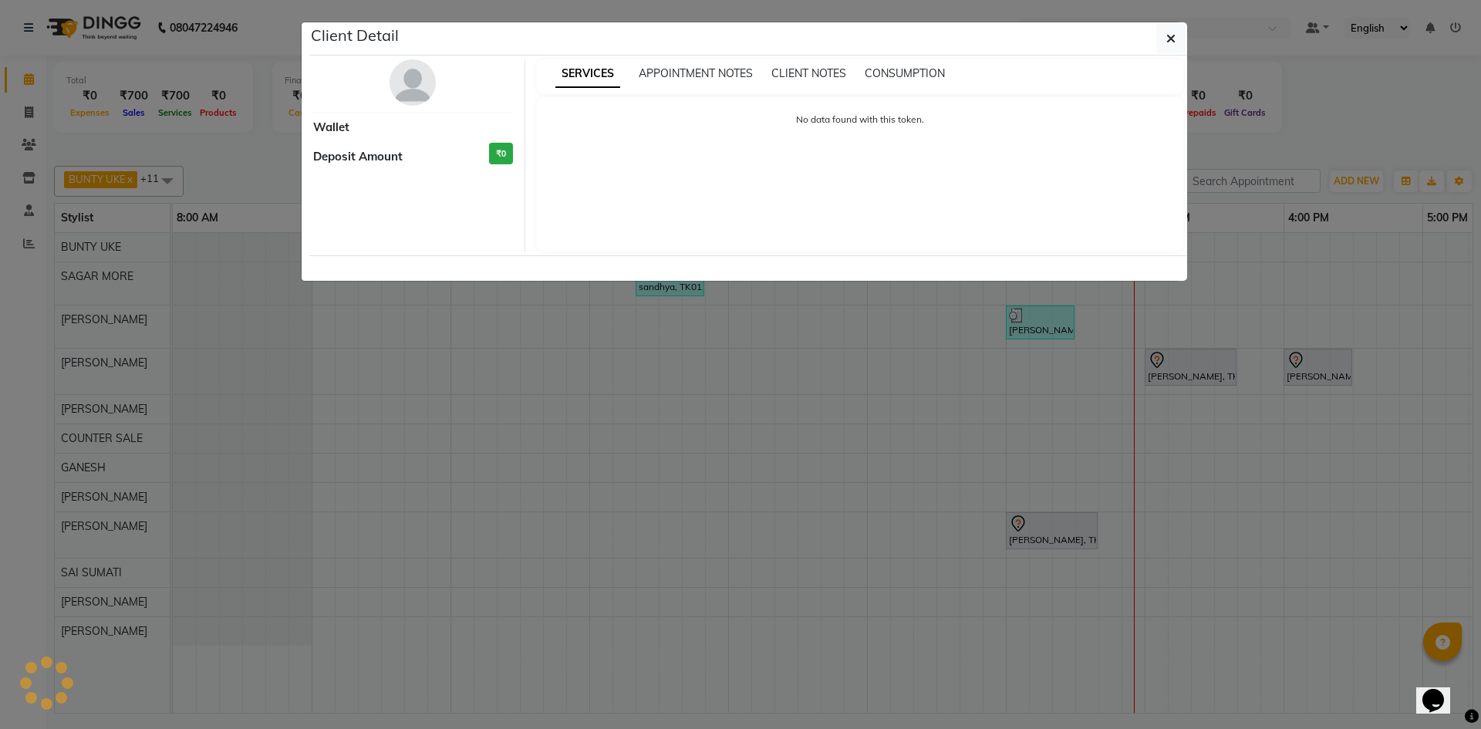  I want to click on span: CONSUMPTION, so click(905, 73).